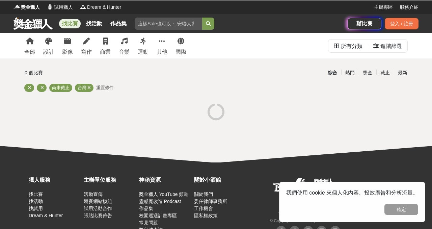 The image size is (432, 229). I want to click on a: 商業, so click(105, 46).